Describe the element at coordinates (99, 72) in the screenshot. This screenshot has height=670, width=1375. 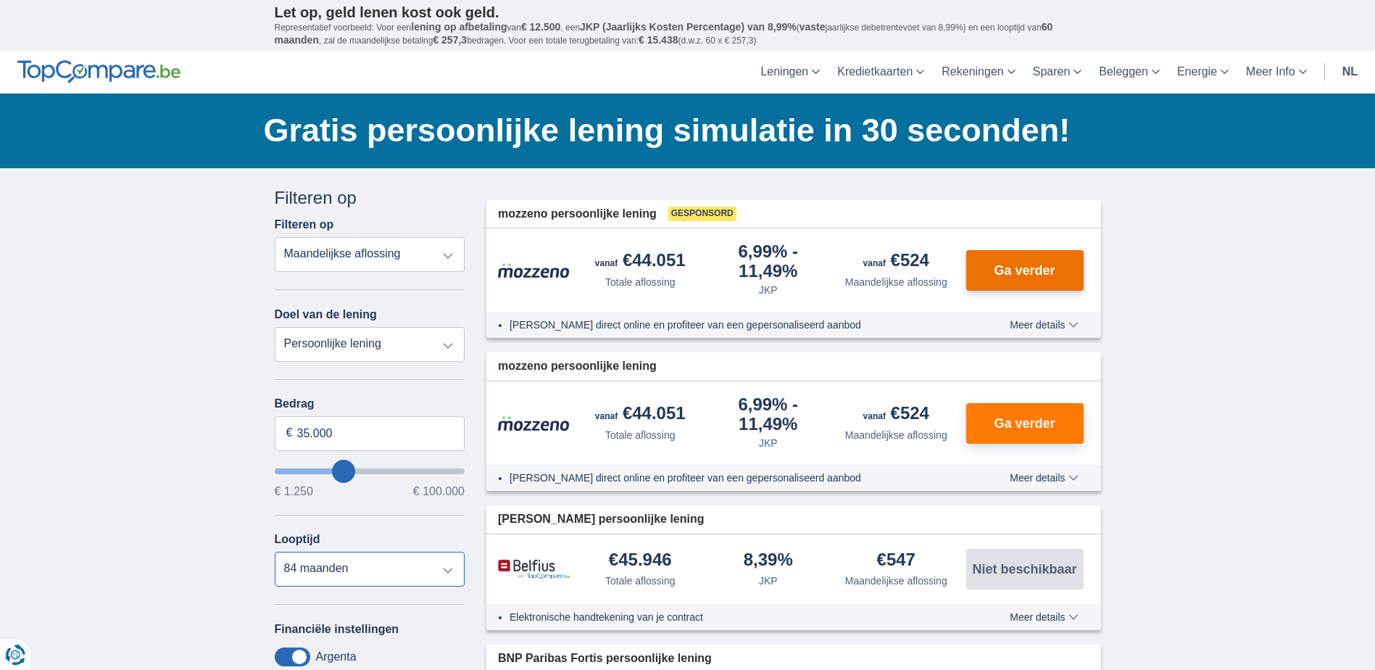
I see `img: TopCompare` at that location.